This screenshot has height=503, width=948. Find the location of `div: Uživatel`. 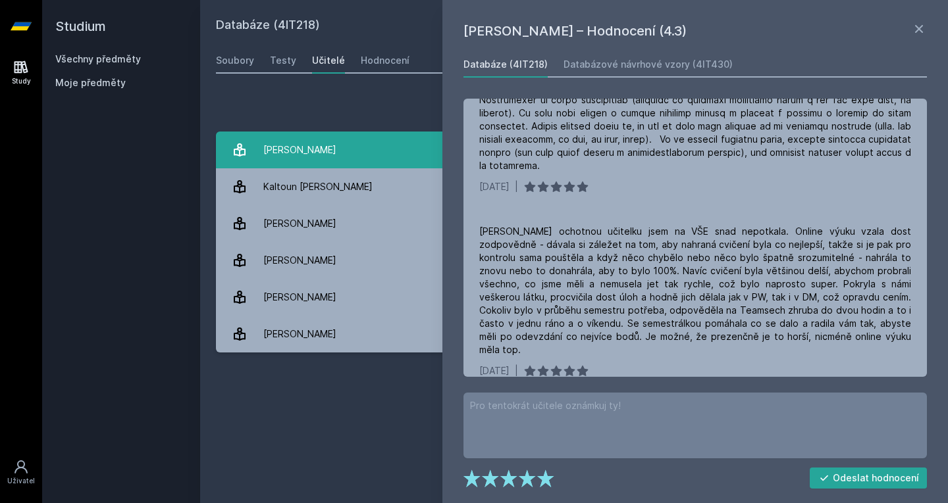

div: Uživatel is located at coordinates (21, 481).